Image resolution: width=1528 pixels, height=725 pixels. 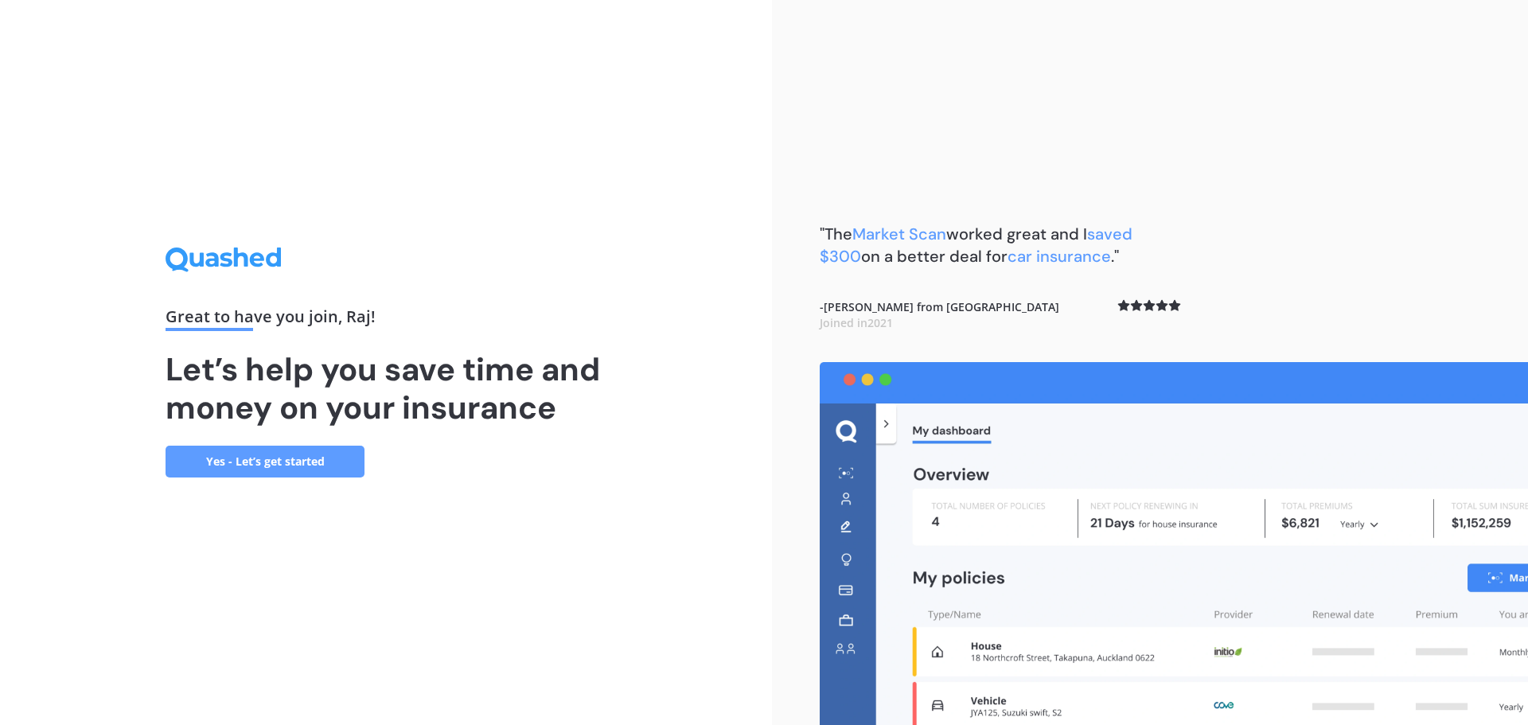 What do you see at coordinates (265, 462) in the screenshot?
I see `a: Yes - Let’s get started` at bounding box center [265, 462].